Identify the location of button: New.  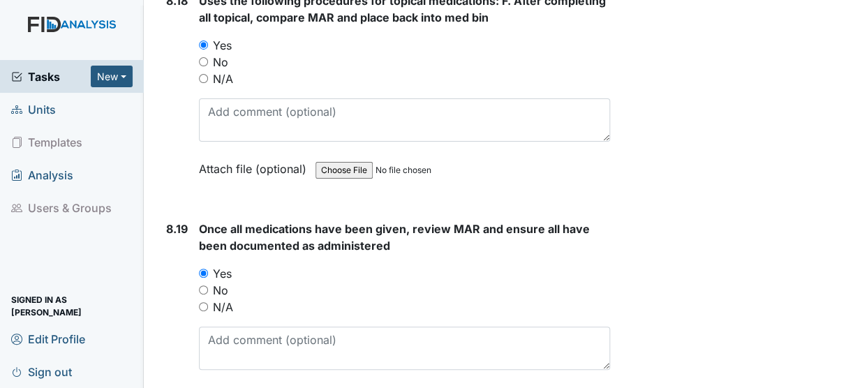
(112, 76).